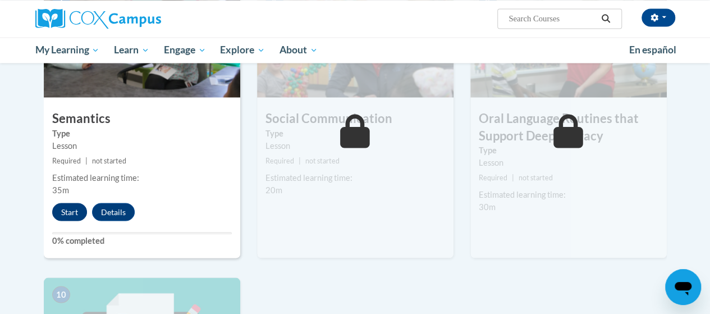  I want to click on span: Engage, so click(185, 50).